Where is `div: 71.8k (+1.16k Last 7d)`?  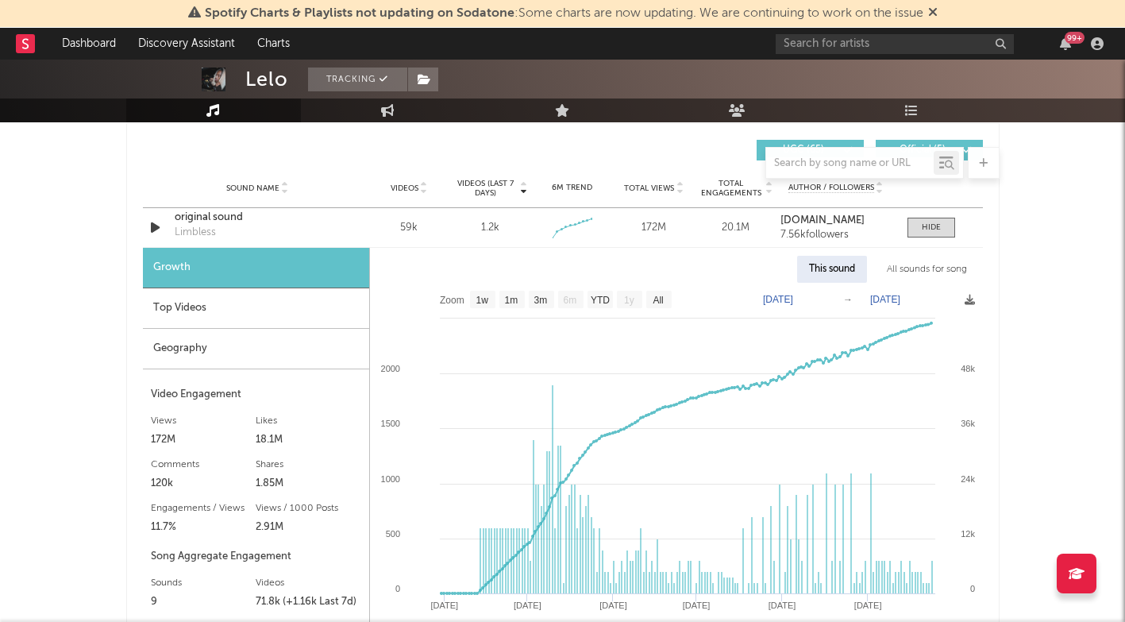 div: 71.8k (+1.16k Last 7d) is located at coordinates (308, 602).